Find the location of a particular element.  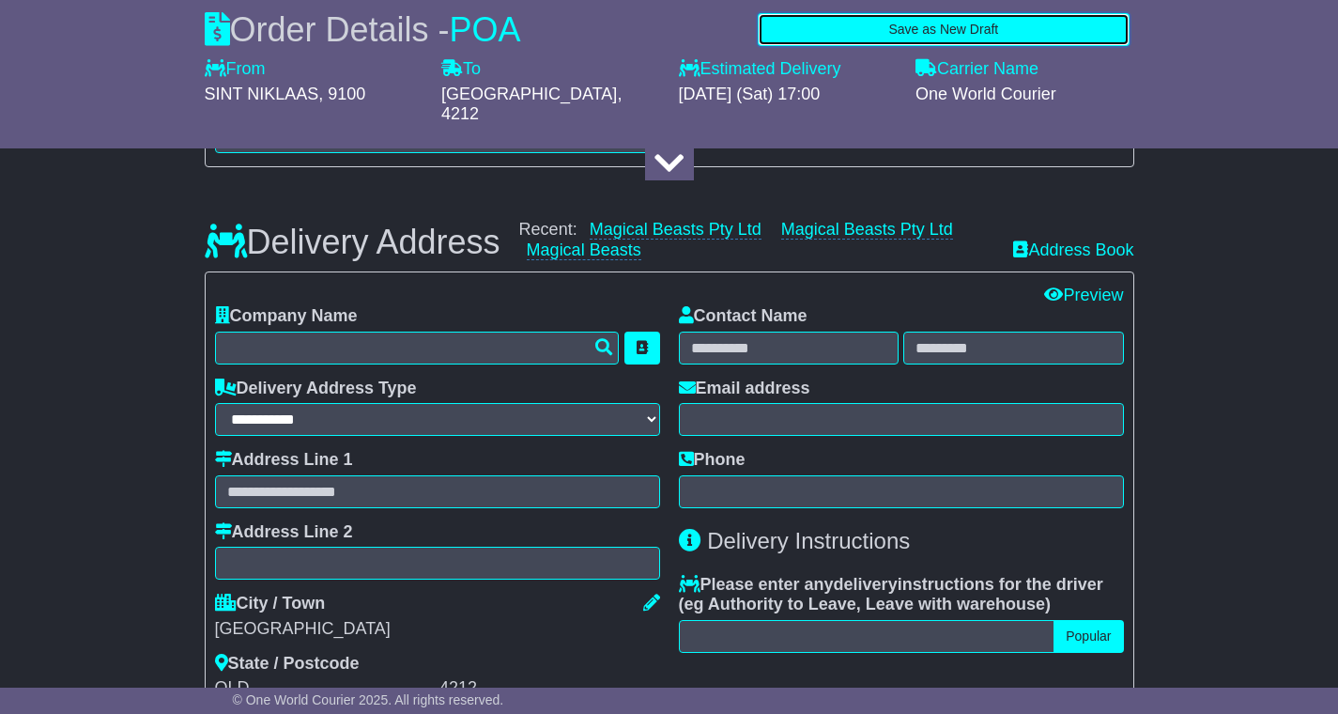

label: Contact Name is located at coordinates (743, 316).